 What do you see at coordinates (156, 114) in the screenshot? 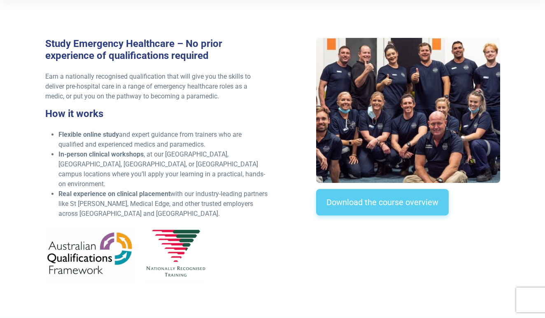
I see `h3: How it works` at bounding box center [156, 114].